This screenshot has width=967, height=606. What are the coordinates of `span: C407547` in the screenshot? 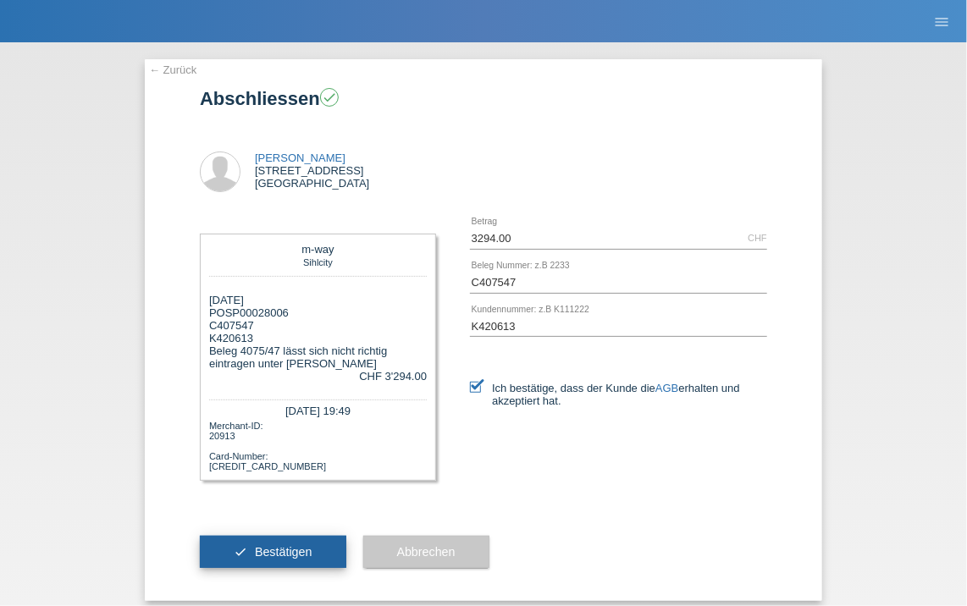 It's located at (231, 325).